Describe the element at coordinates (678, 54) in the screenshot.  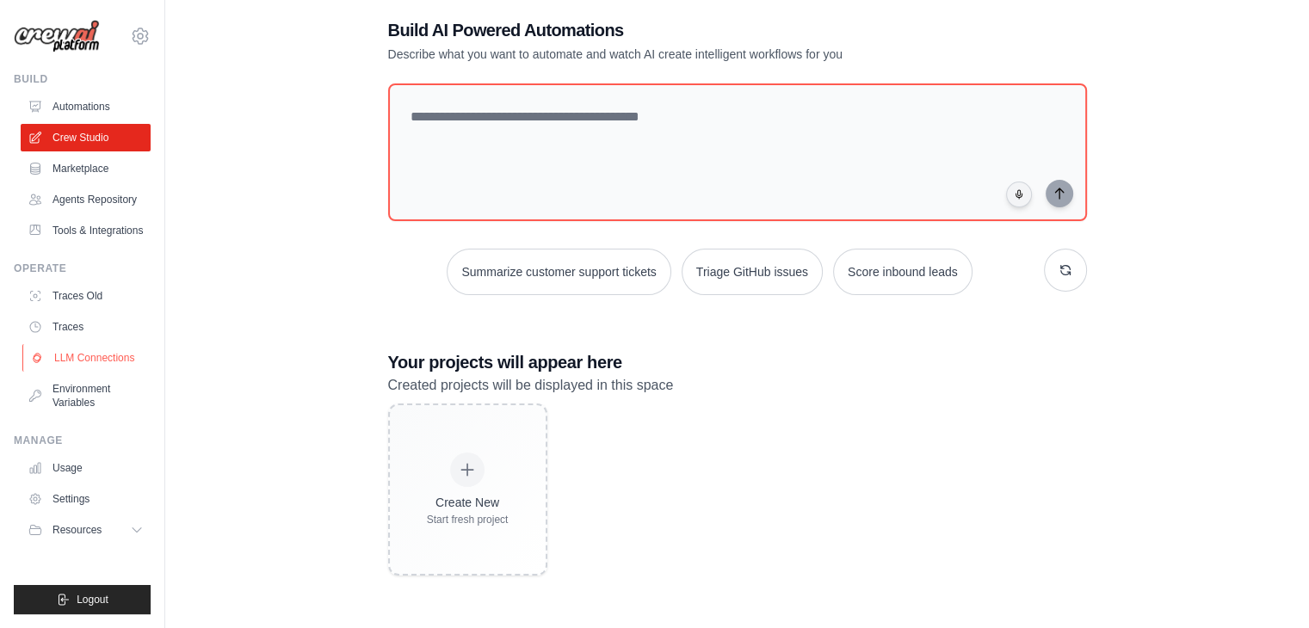
I see `p: Describe what you want to automate and watch AI create intelligent workflows for you` at that location.